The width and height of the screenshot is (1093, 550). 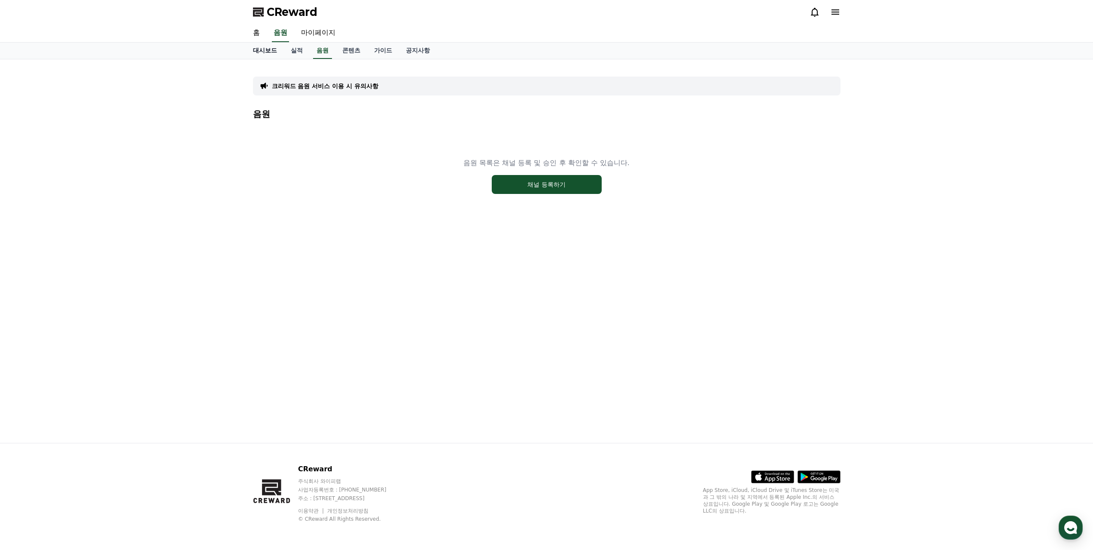 I want to click on span: CReward, so click(x=292, y=12).